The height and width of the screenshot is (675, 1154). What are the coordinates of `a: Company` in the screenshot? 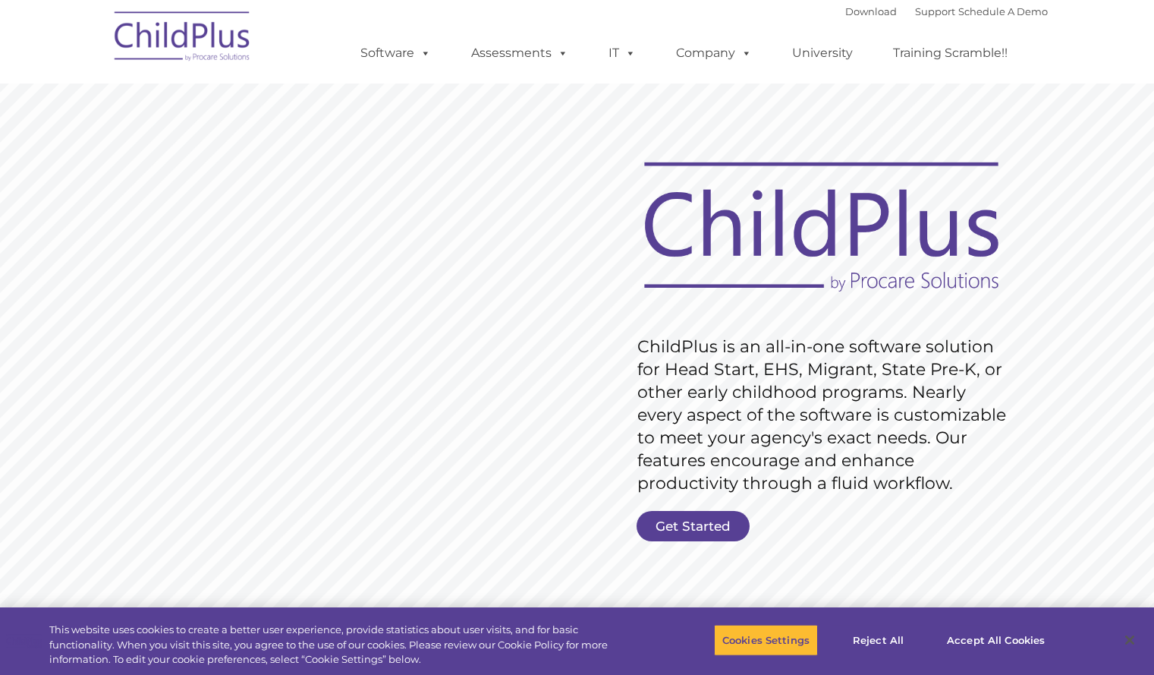 It's located at (714, 53).